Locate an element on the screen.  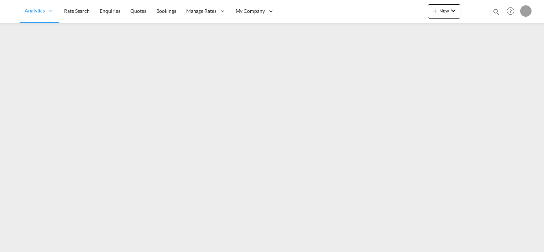
span: My Company is located at coordinates (250, 11).